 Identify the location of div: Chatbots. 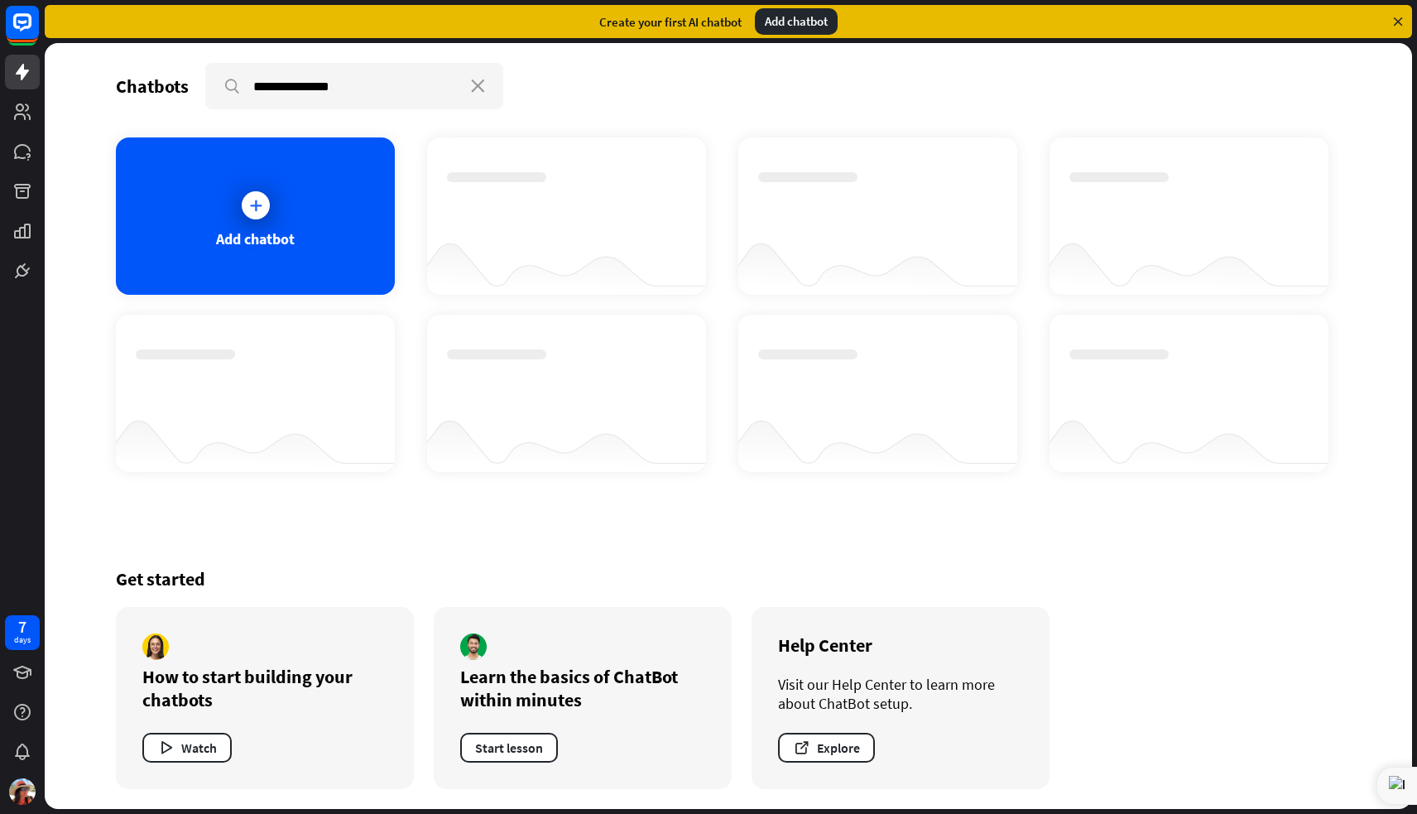
(152, 86).